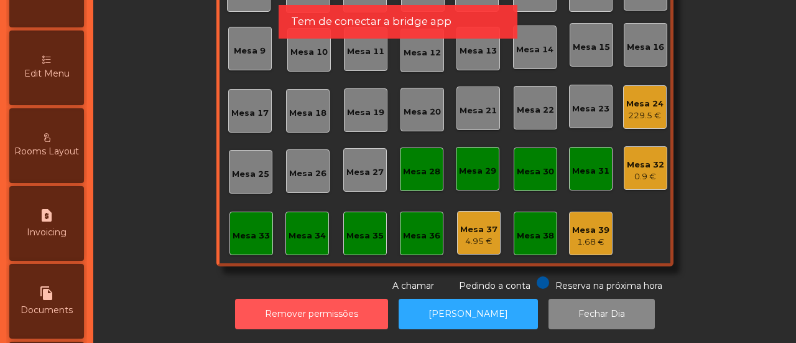  Describe the element at coordinates (251, 236) in the screenshot. I see `div: Mesa 33` at that location.